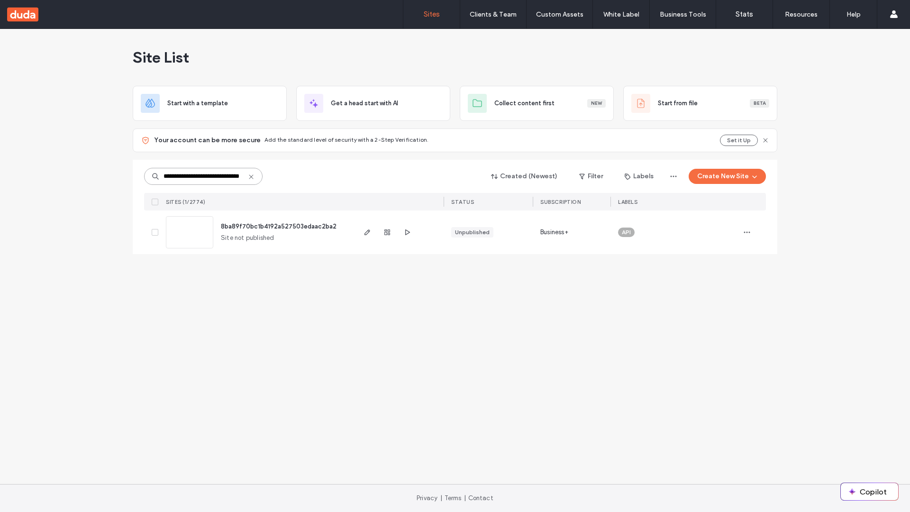 The width and height of the screenshot is (910, 512). What do you see at coordinates (536, 103) in the screenshot?
I see `div: Collect content firstNew` at bounding box center [536, 103].